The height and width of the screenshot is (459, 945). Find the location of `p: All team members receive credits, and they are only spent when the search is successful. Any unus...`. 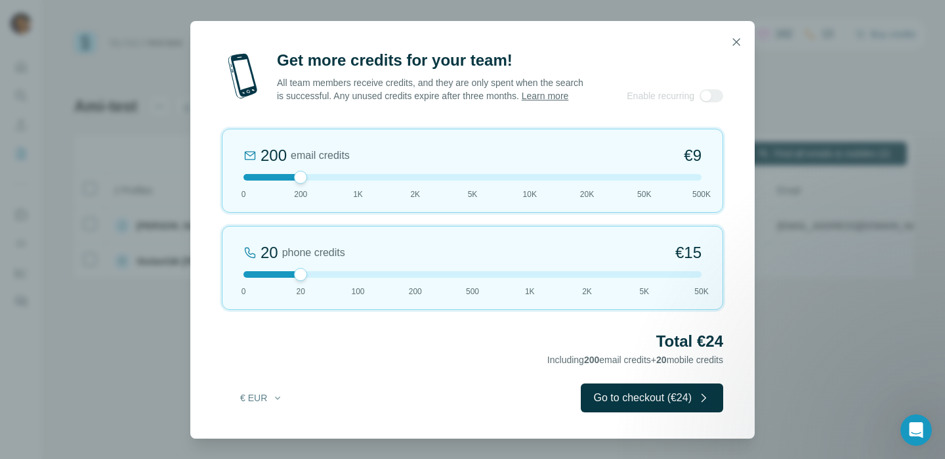

p: All team members receive credits, and they are only spent when the search is successful. Any unus... is located at coordinates (431, 89).